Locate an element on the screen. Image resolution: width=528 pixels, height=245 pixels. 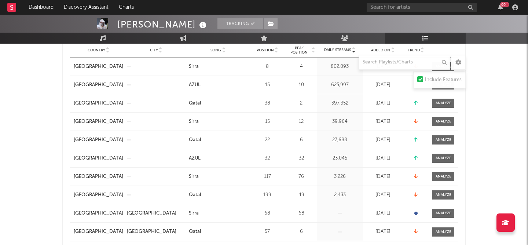
span: Daily Streams is located at coordinates (337, 50).